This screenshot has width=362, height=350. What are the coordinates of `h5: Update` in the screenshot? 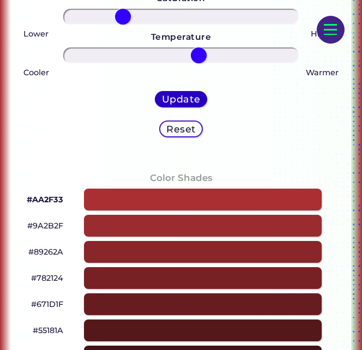 It's located at (181, 99).